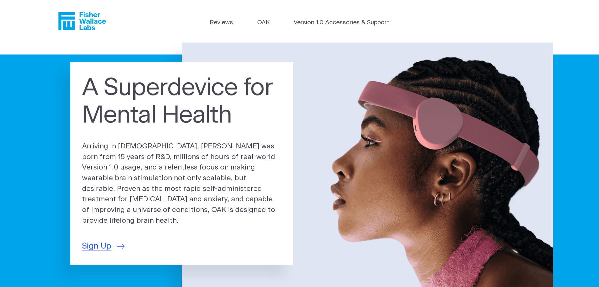 The width and height of the screenshot is (599, 287). What do you see at coordinates (264, 23) in the screenshot?
I see `a: OAK` at bounding box center [264, 23].